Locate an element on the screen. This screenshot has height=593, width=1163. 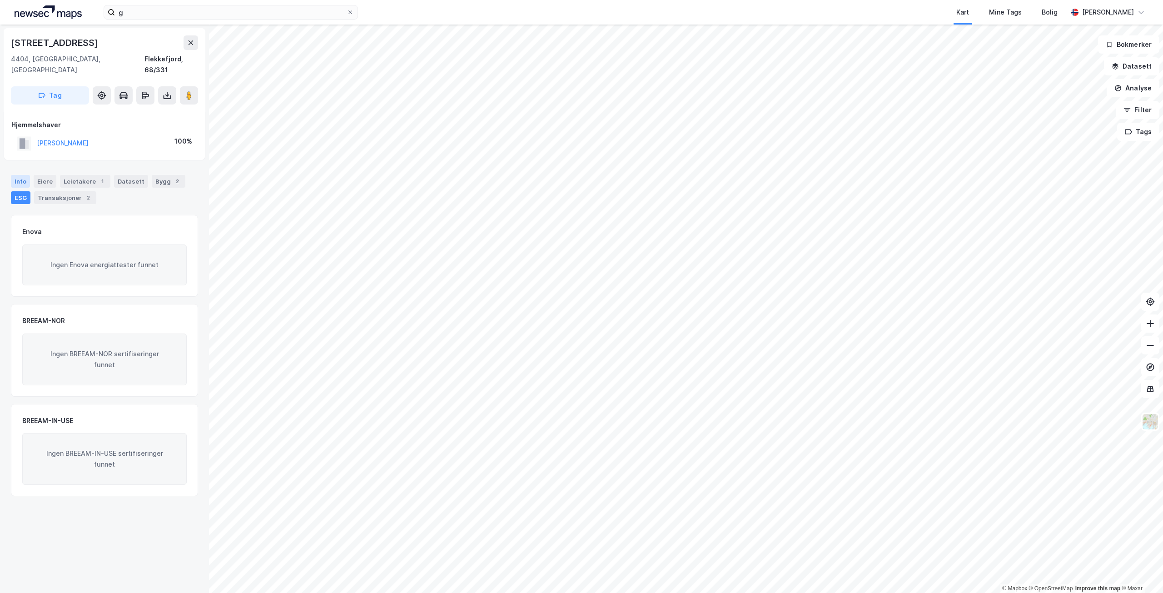
div: Flekkefjord, 68/331 is located at coordinates (171, 65).